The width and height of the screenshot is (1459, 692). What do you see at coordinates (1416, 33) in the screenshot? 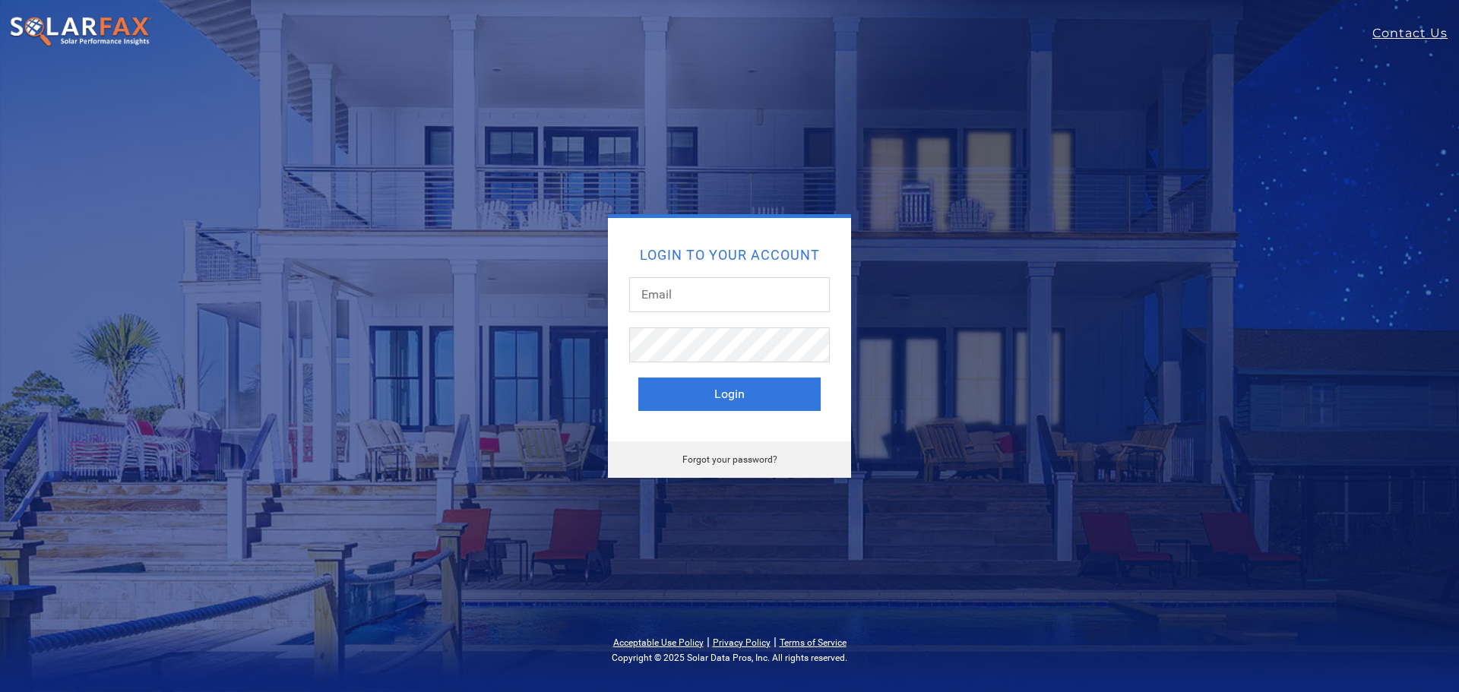
I see `a: Contact Us` at bounding box center [1416, 33].